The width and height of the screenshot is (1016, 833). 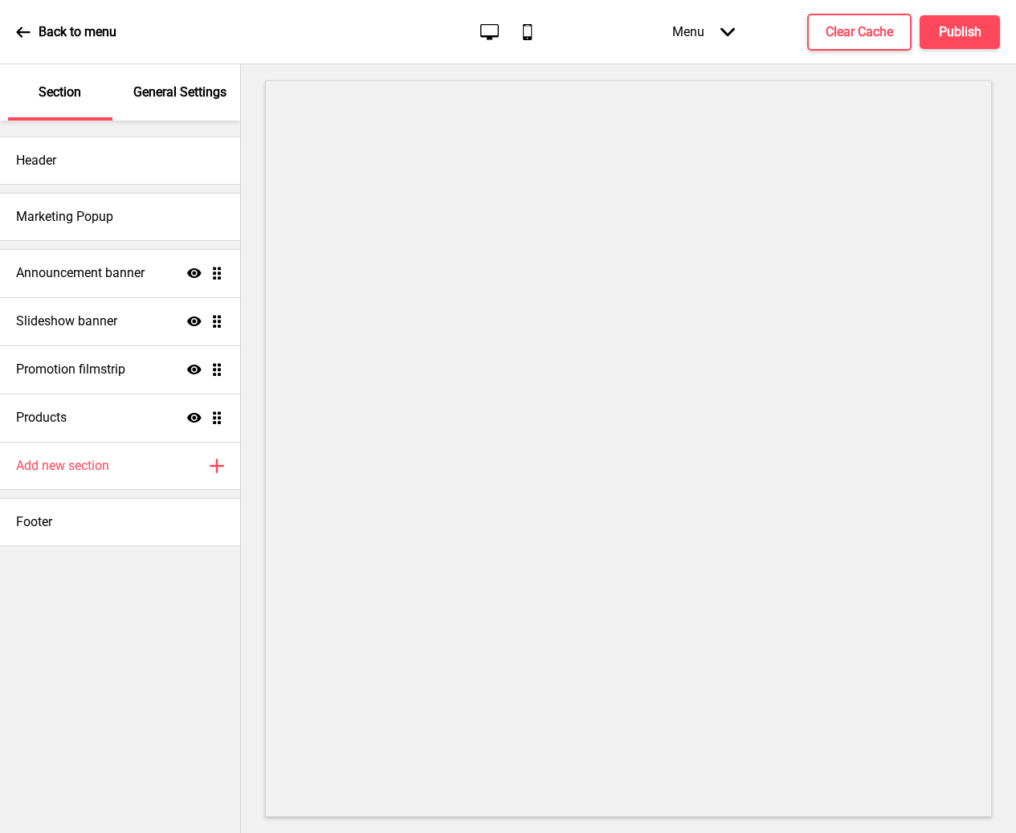 What do you see at coordinates (67, 321) in the screenshot?
I see `h4: Slideshow banner` at bounding box center [67, 321].